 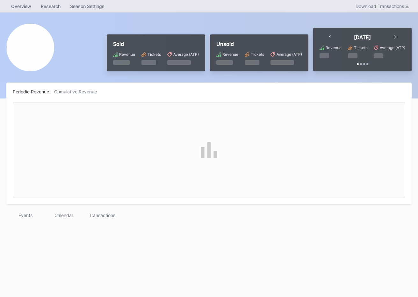 I want to click on div: Overview, so click(x=21, y=6).